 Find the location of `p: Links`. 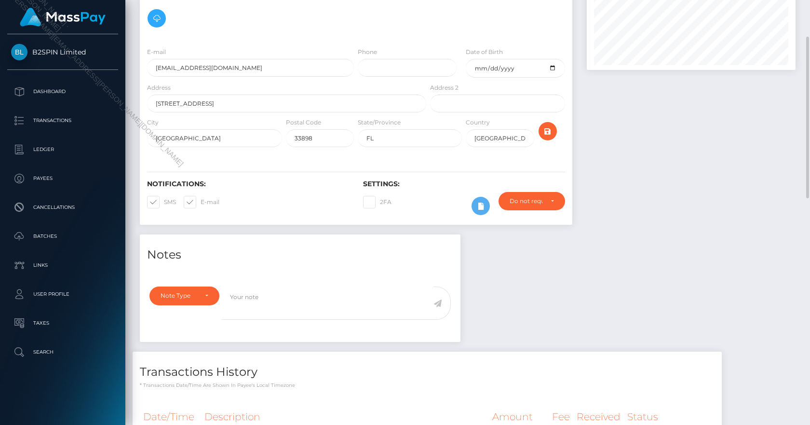

p: Links is located at coordinates (63, 265).